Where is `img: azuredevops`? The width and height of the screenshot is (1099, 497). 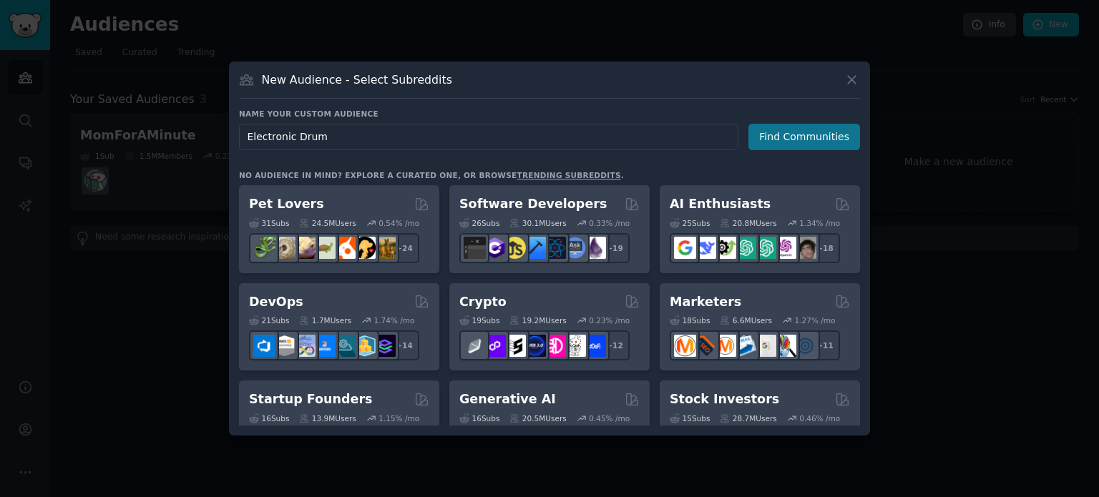
img: azuredevops is located at coordinates (264, 346).